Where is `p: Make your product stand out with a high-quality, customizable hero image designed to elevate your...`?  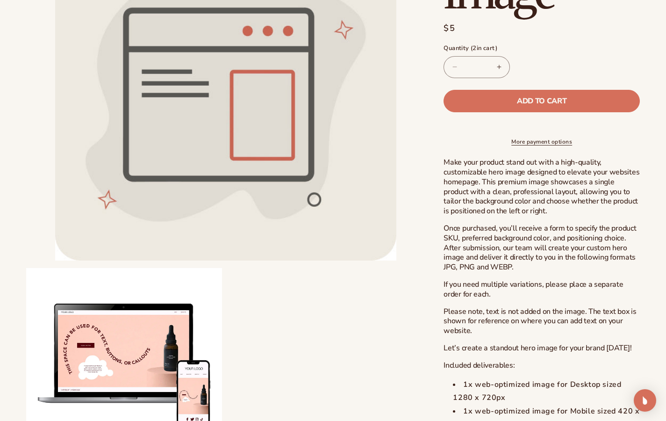
p: Make your product stand out with a high-quality, customizable hero image designed to elevate your... is located at coordinates (542, 187).